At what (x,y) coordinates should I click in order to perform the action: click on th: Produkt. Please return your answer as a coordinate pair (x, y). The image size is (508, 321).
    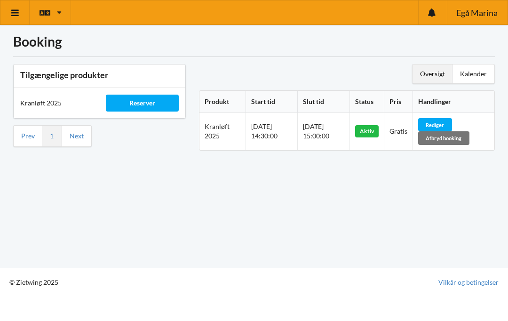
    Looking at the image, I should click on (222, 102).